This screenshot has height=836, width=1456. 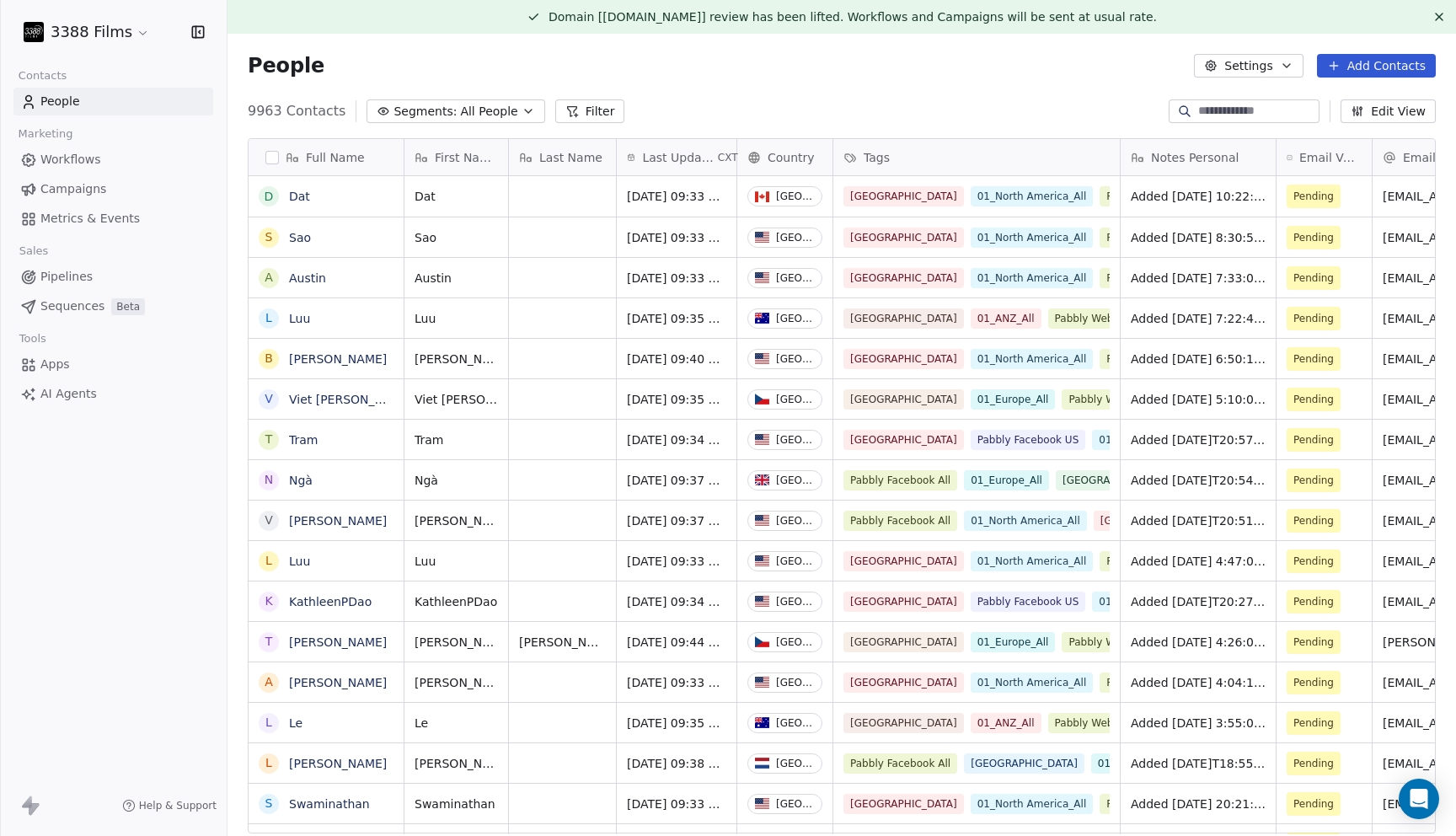 I want to click on div: N, so click(x=269, y=480).